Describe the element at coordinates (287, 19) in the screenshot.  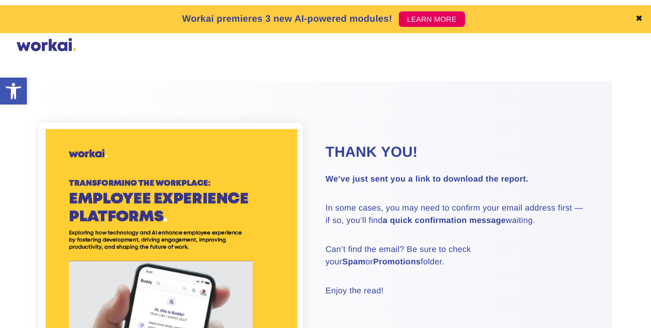
I see `p: Workai premieres 3 new AI-powered modules!` at that location.